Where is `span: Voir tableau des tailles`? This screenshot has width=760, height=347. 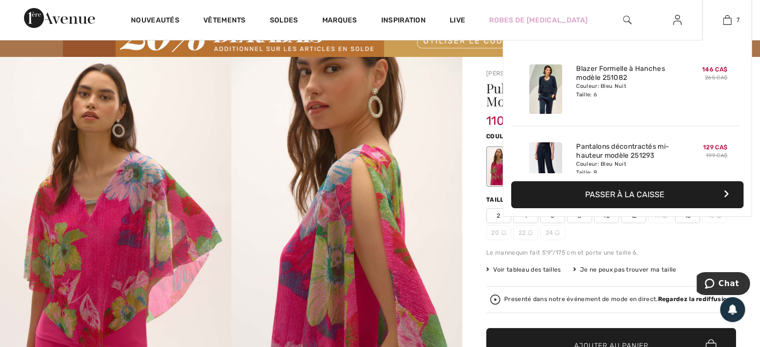 span: Voir tableau des tailles is located at coordinates (524, 270).